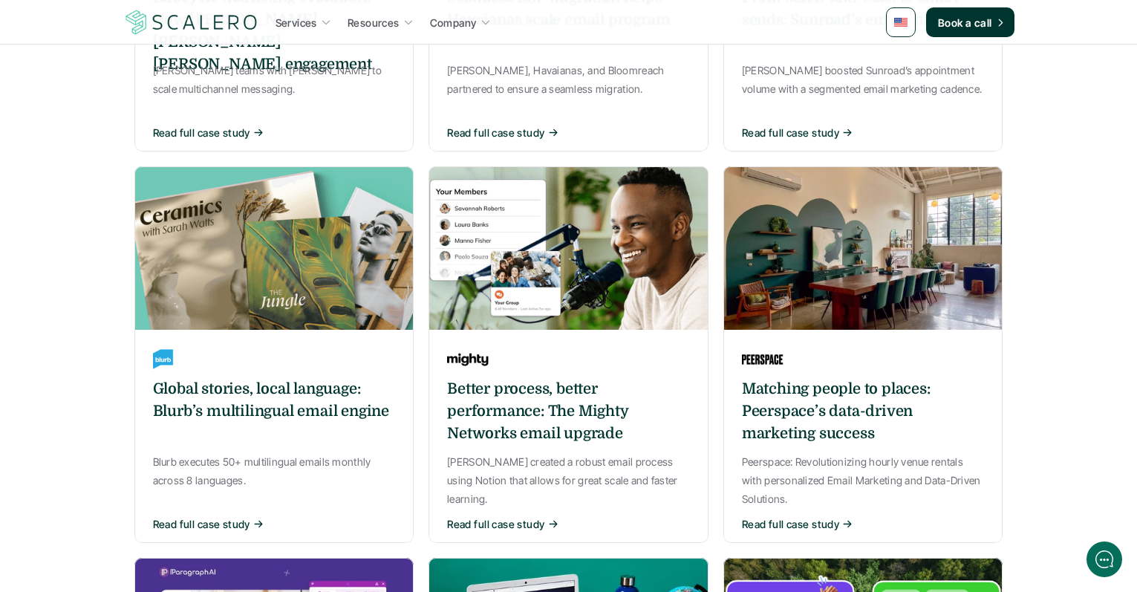 The width and height of the screenshot is (1137, 592). I want to click on p: Services, so click(296, 22).